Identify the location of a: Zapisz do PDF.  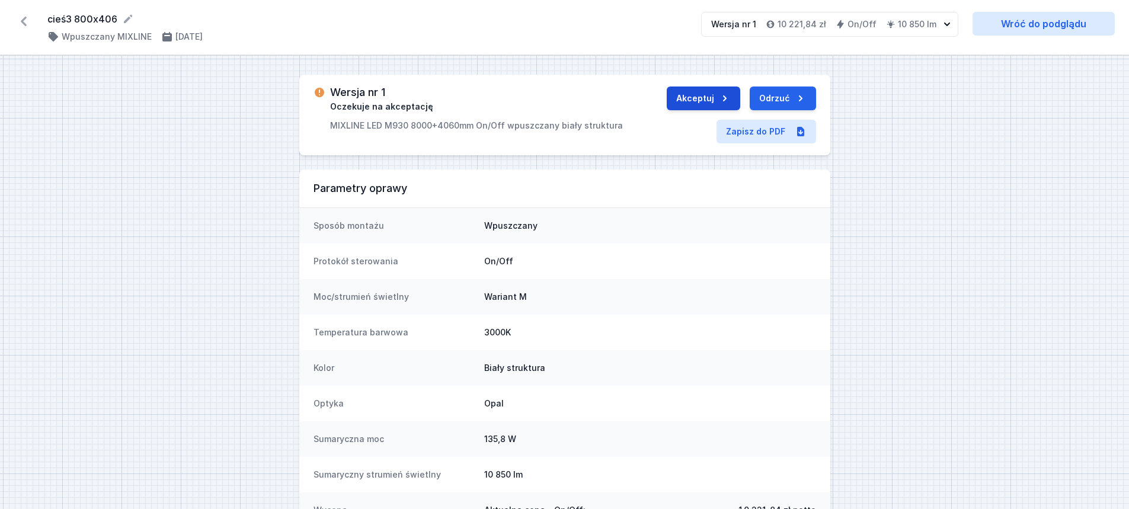
(766, 132).